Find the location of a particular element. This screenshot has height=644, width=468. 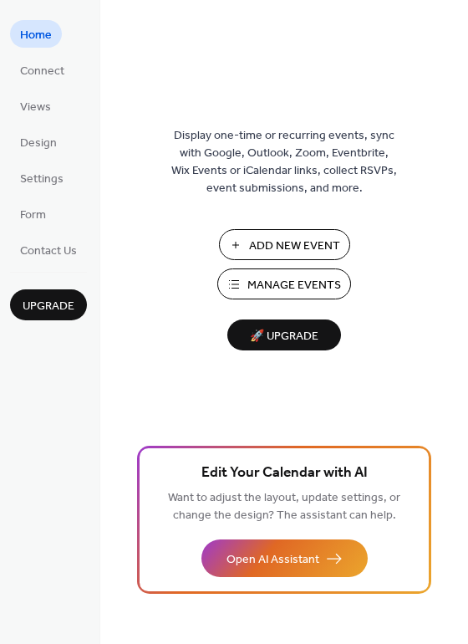

a: Contact Us is located at coordinates (48, 249).